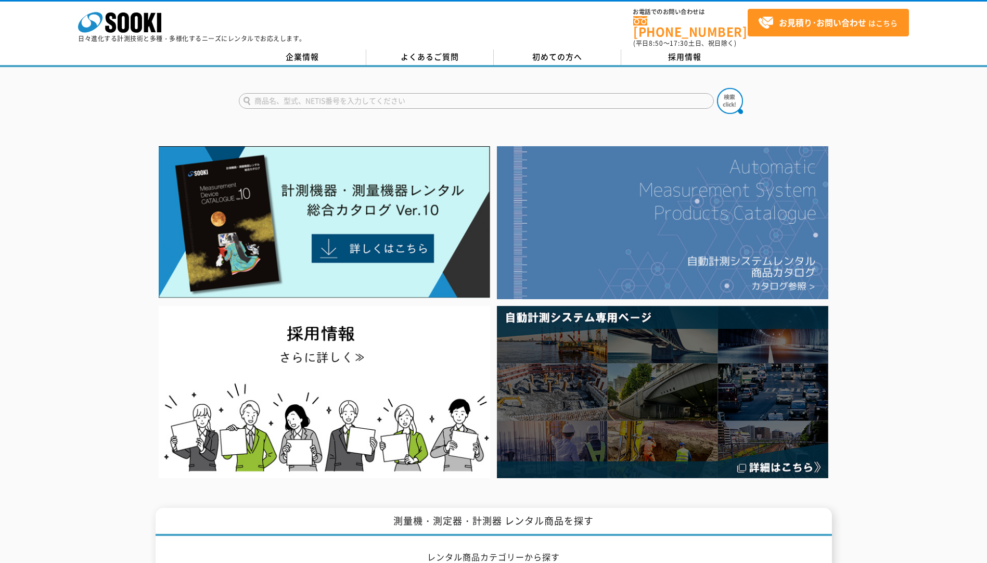  I want to click on img: btn_search.png, so click(730, 101).